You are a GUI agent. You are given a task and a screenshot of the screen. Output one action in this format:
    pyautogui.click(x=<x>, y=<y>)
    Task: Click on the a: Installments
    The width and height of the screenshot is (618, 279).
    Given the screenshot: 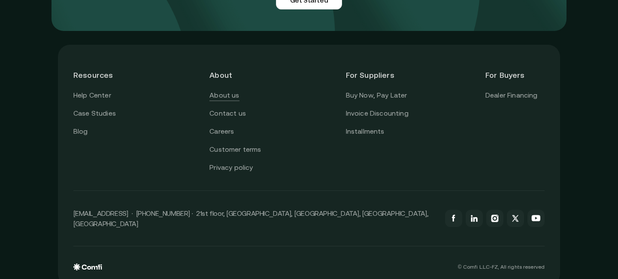 What is the action you would take?
    pyautogui.click(x=365, y=131)
    